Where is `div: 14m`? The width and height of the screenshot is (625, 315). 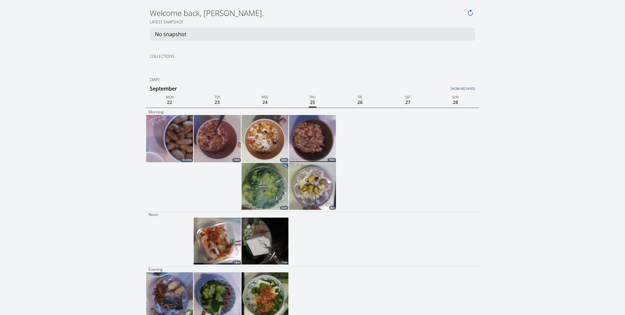 div: 14m is located at coordinates (237, 262).